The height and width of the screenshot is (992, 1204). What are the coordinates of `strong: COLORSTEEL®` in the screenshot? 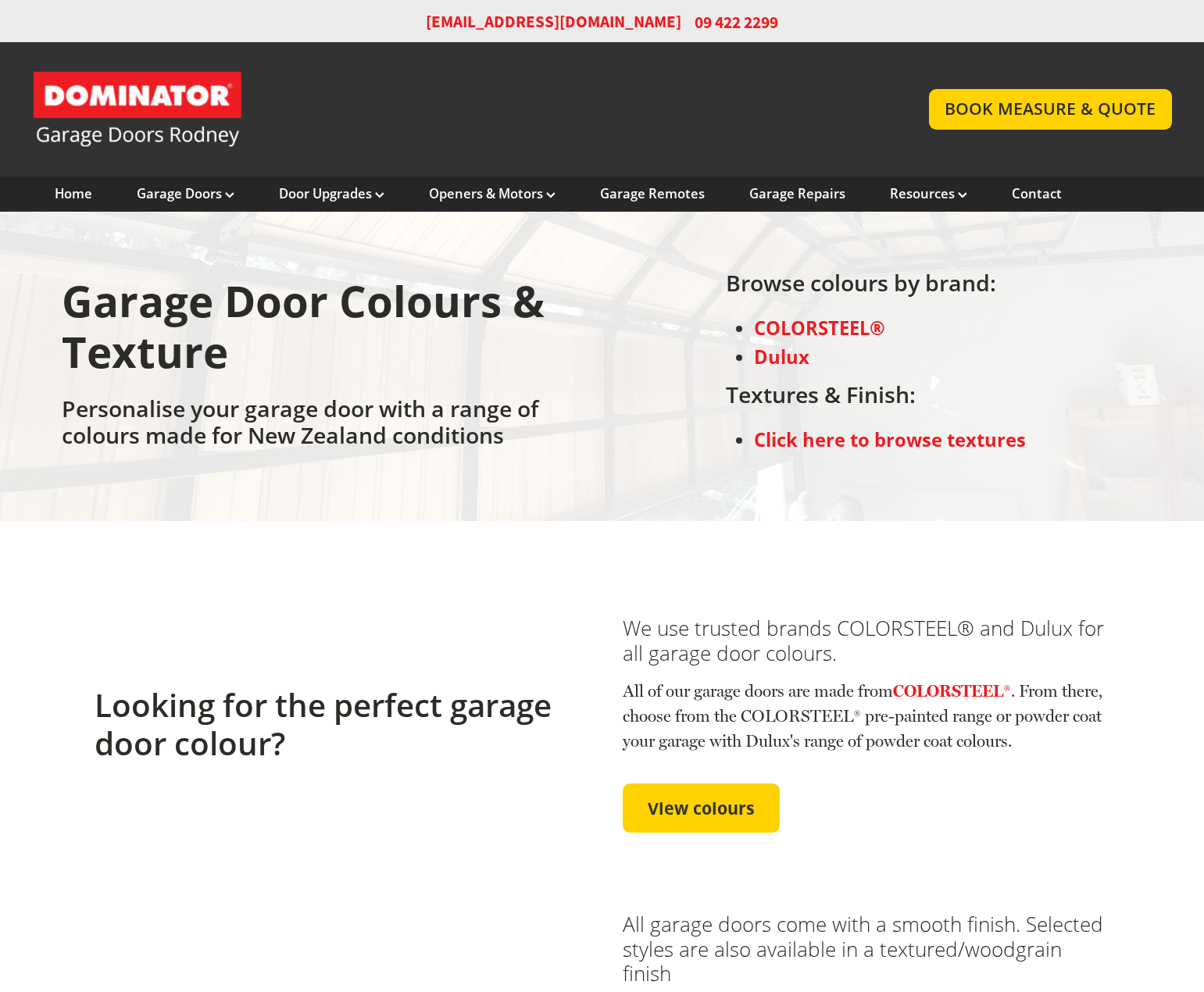 It's located at (819, 328).